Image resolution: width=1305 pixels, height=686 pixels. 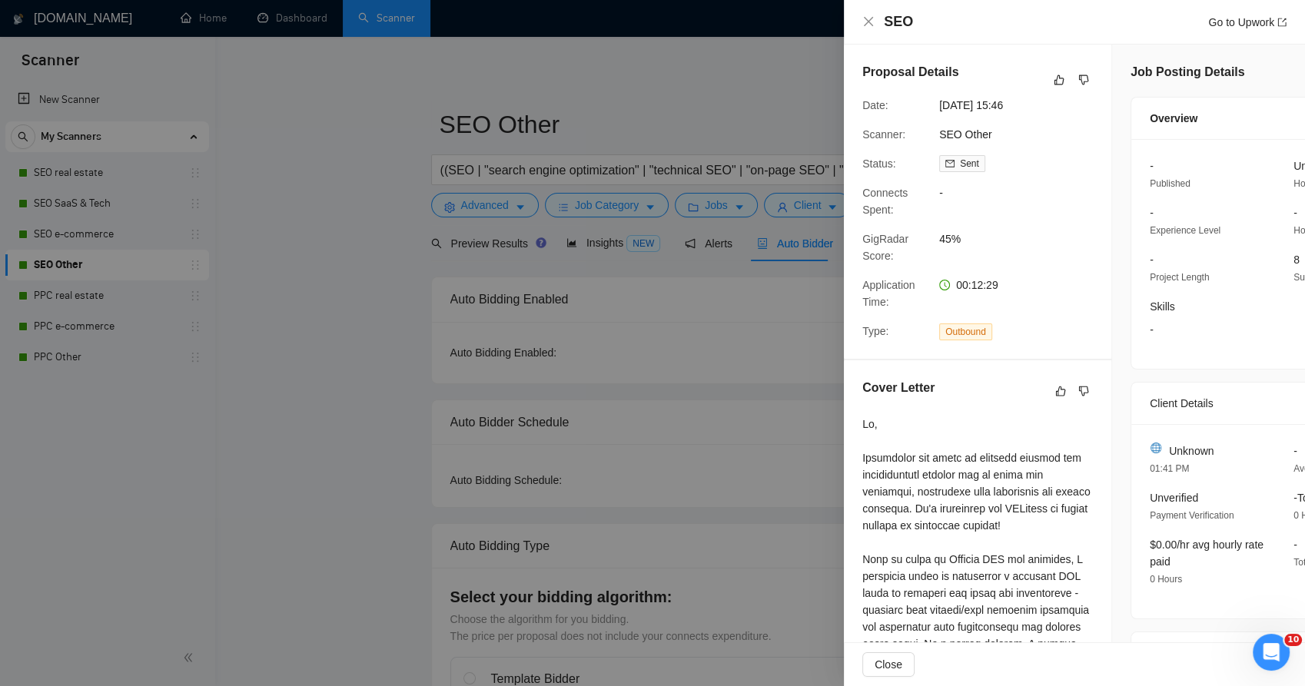 What do you see at coordinates (977, 285) in the screenshot?
I see `span: 00:12:29` at bounding box center [977, 285].